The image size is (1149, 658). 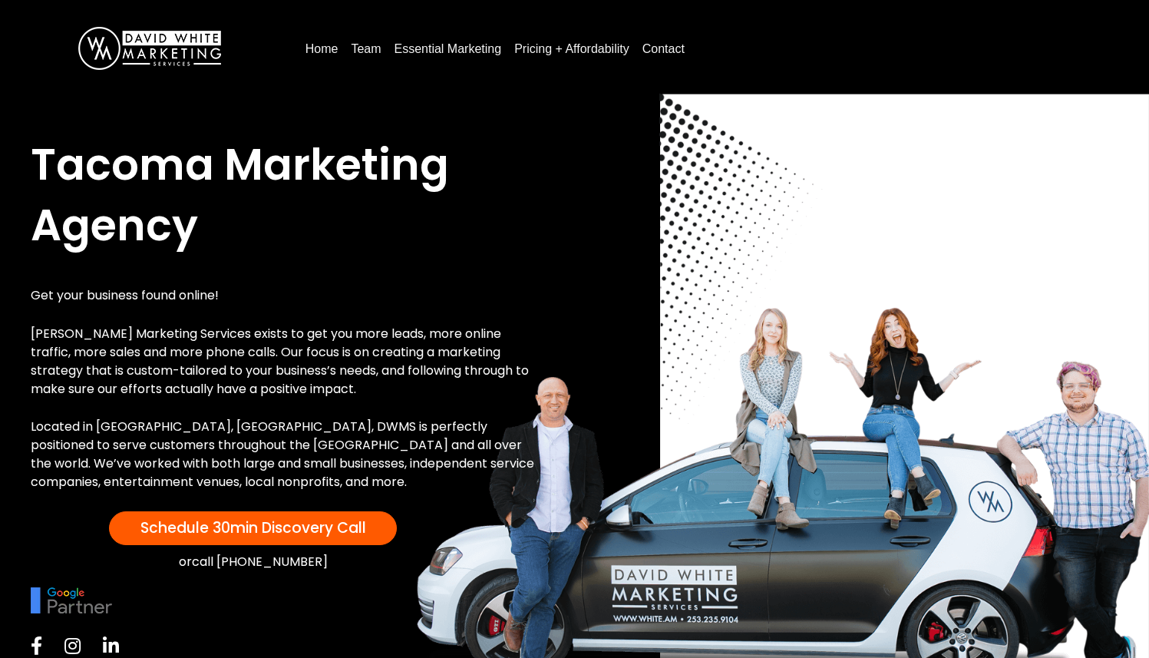 I want to click on a: Team, so click(x=365, y=49).